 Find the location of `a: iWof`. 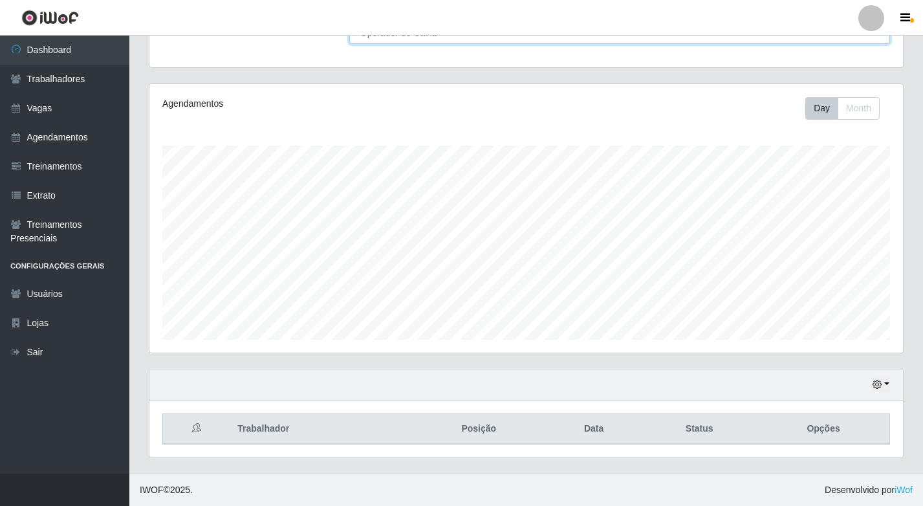

a: iWof is located at coordinates (903, 489).